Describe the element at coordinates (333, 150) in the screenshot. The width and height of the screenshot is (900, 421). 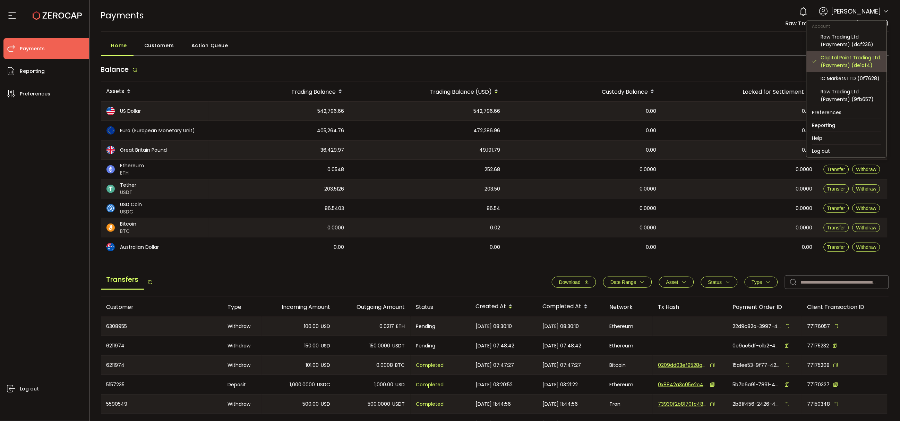
I see `span: 36,429.97` at that location.